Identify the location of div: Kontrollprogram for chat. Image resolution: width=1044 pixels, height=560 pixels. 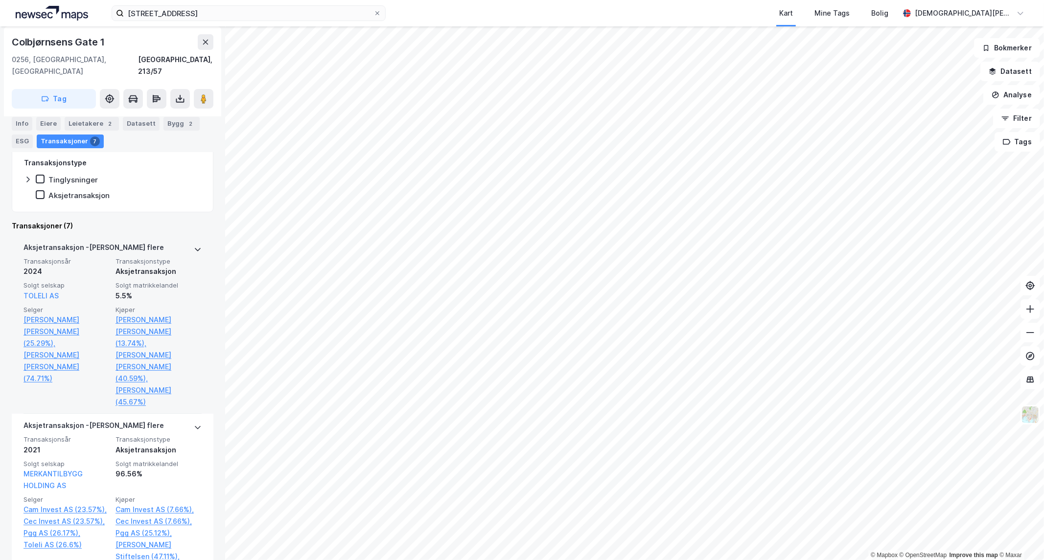
(1020, 537).